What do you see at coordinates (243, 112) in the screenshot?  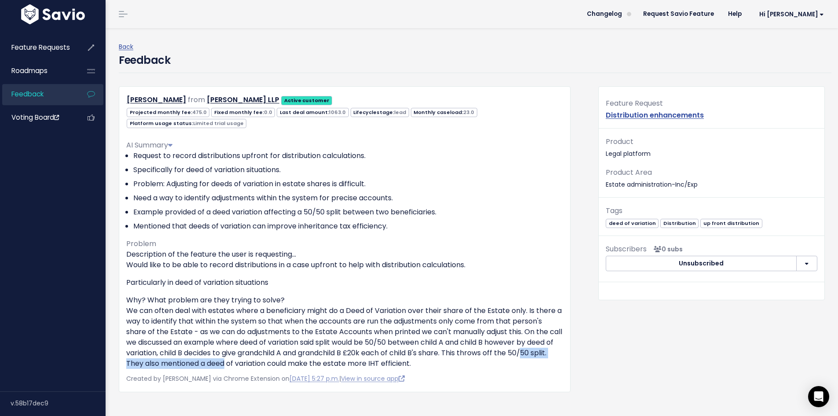 I see `span: Fixed monthly fee:` at bounding box center [243, 112].